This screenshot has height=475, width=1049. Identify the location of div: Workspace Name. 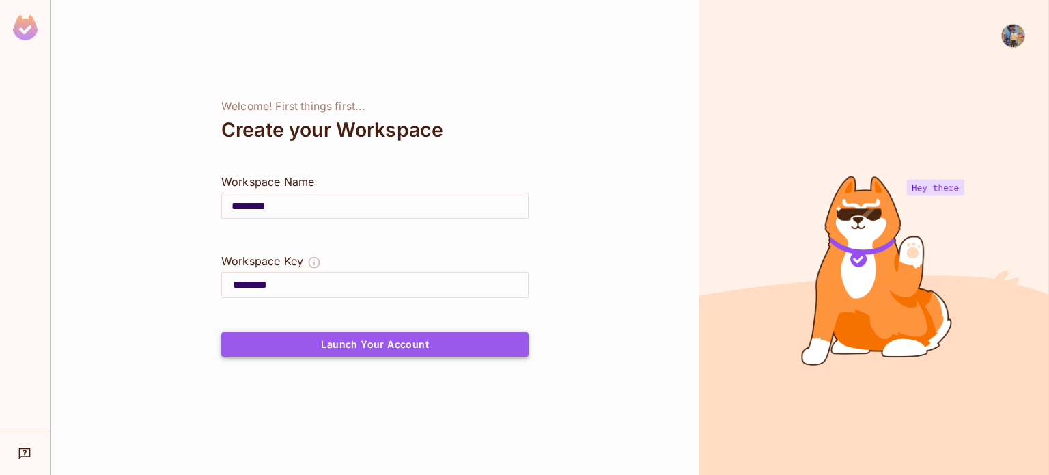
(375, 182).